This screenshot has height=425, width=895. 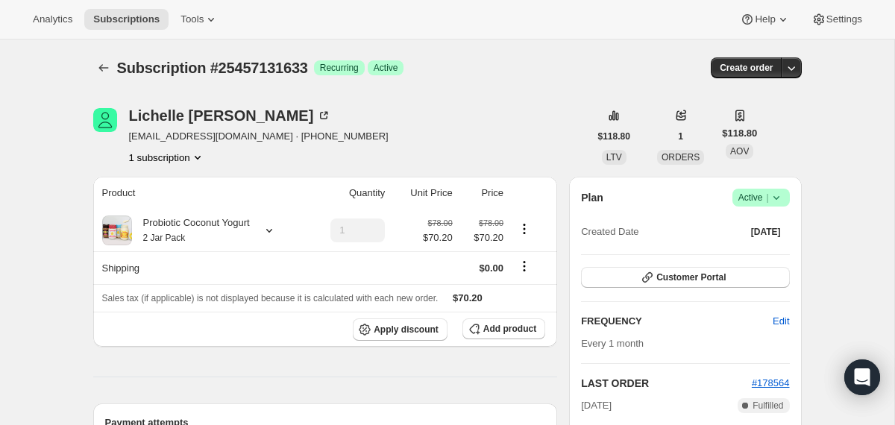 I want to click on button: Help, so click(x=764, y=19).